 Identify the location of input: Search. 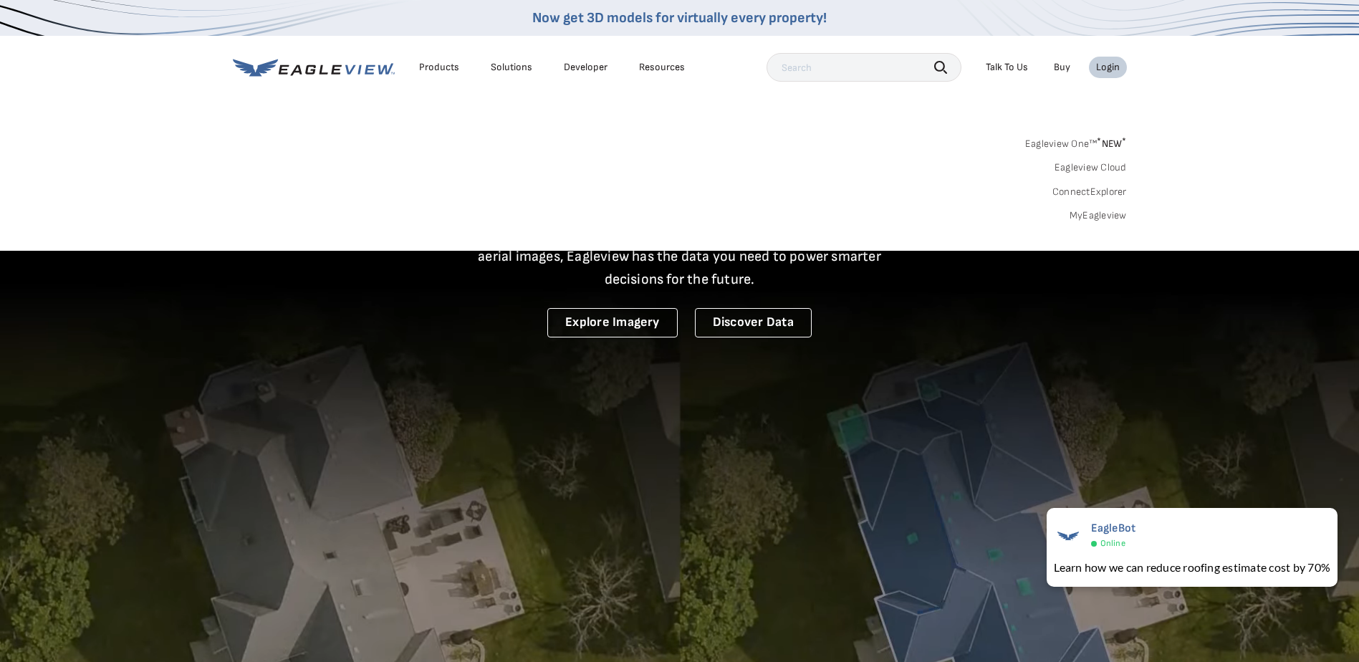
(864, 67).